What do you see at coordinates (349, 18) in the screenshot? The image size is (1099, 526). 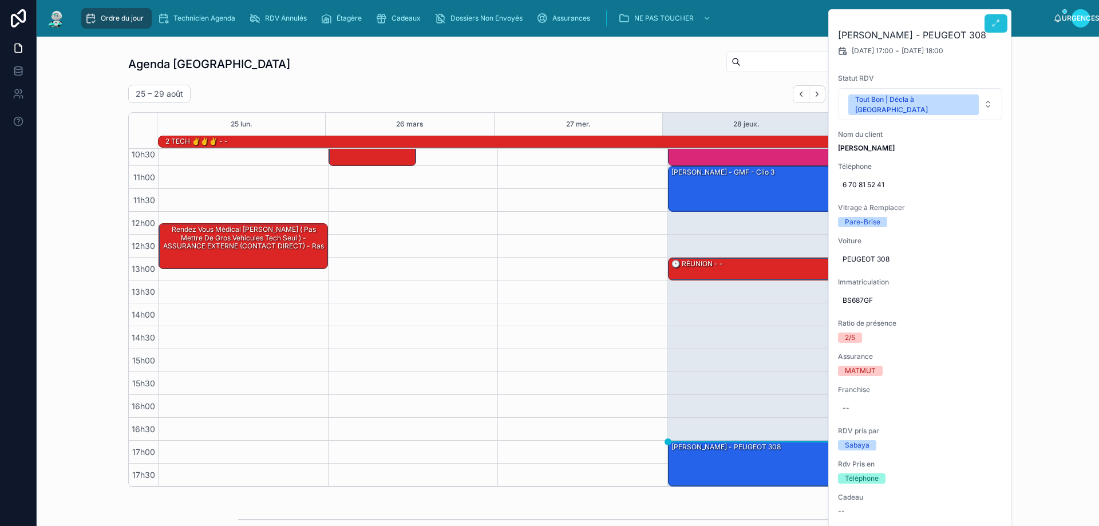 I see `font: Étagère` at bounding box center [349, 18].